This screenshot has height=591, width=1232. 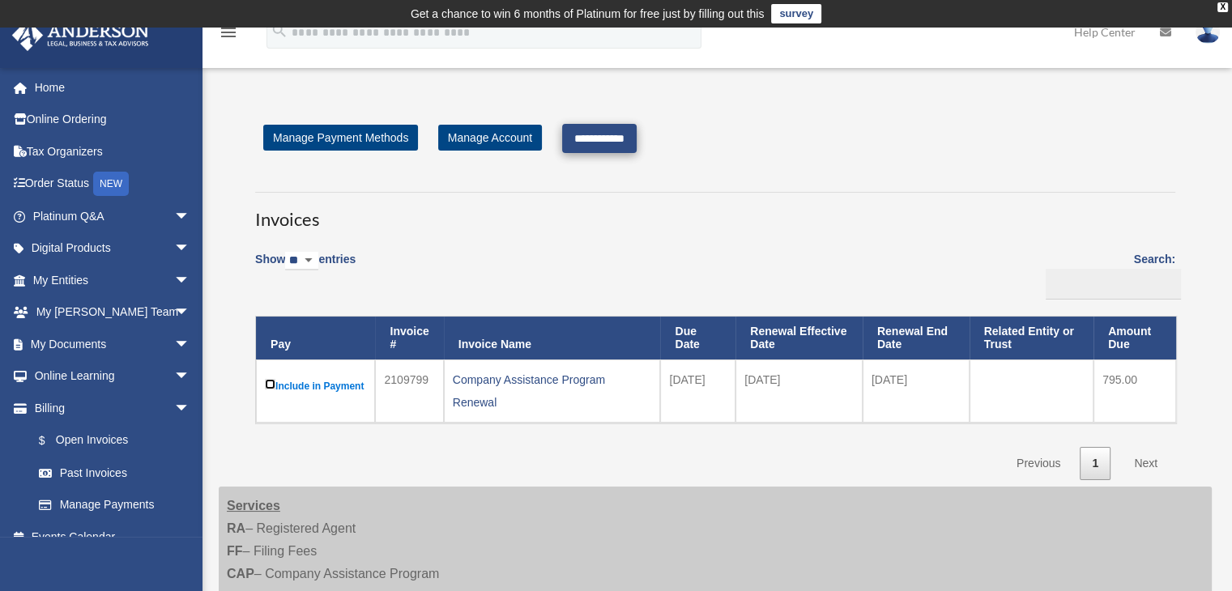 What do you see at coordinates (109, 408) in the screenshot?
I see `a: Billingarrow_drop_down` at bounding box center [109, 408].